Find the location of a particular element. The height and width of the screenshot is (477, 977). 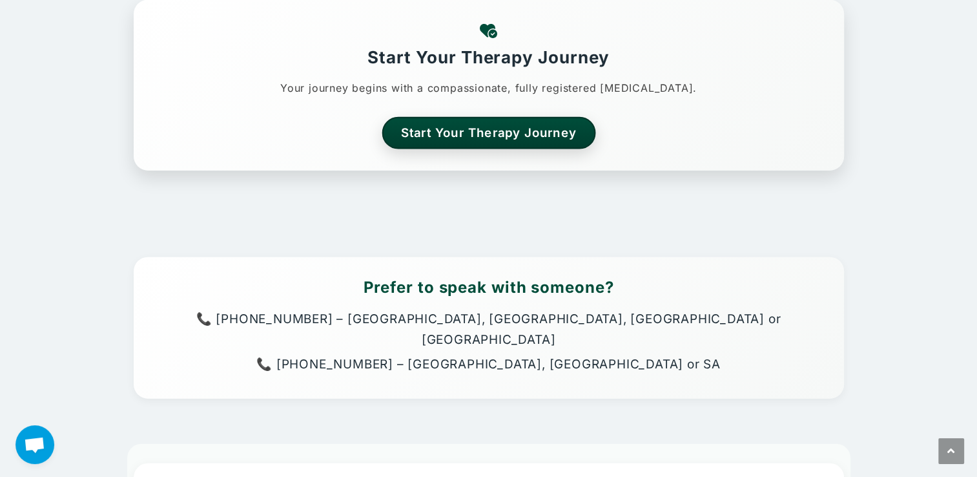

h3: Prefer to speak with someone? is located at coordinates (489, 287).